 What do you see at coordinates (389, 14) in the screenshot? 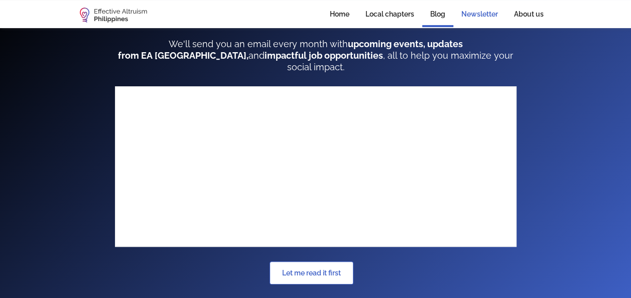
I see `a: Local chapters` at bounding box center [389, 14].